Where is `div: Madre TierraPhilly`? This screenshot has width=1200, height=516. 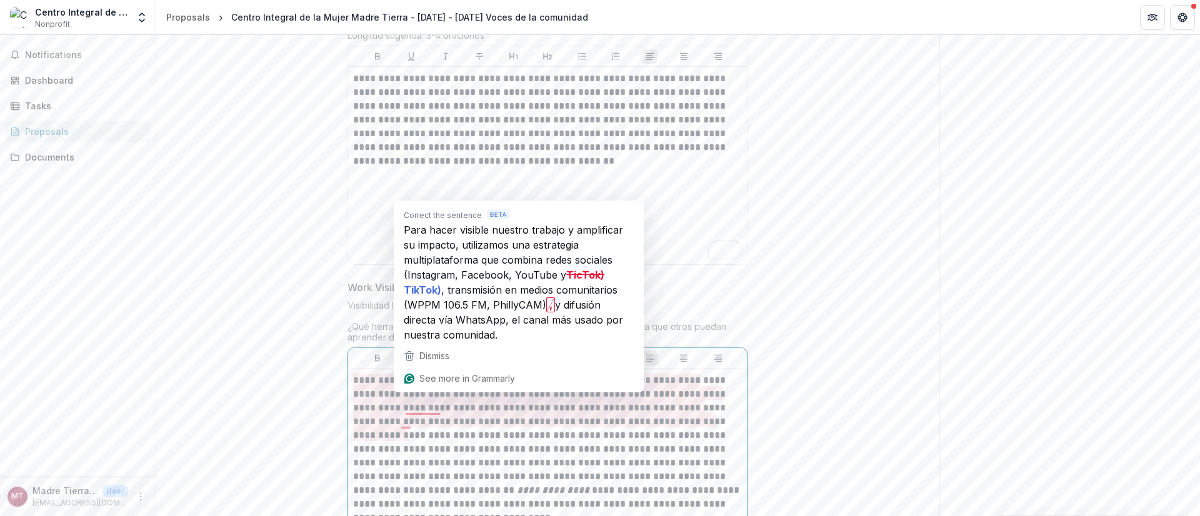 div: Madre TierraPhilly is located at coordinates (17, 496).